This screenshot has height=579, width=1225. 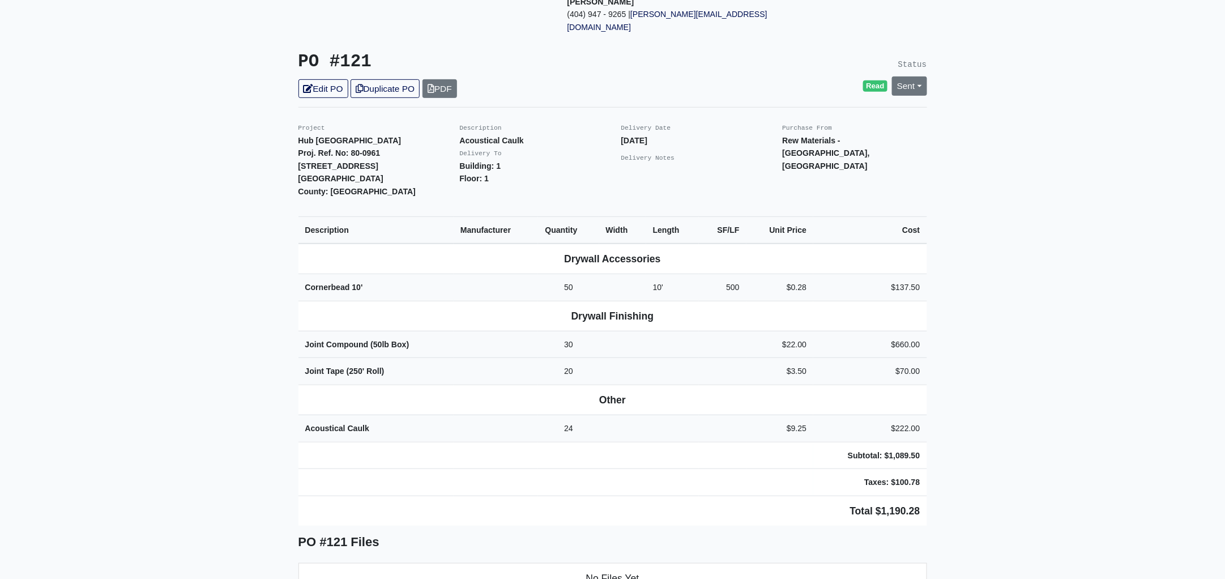 I want to click on th: Length, so click(x=673, y=230).